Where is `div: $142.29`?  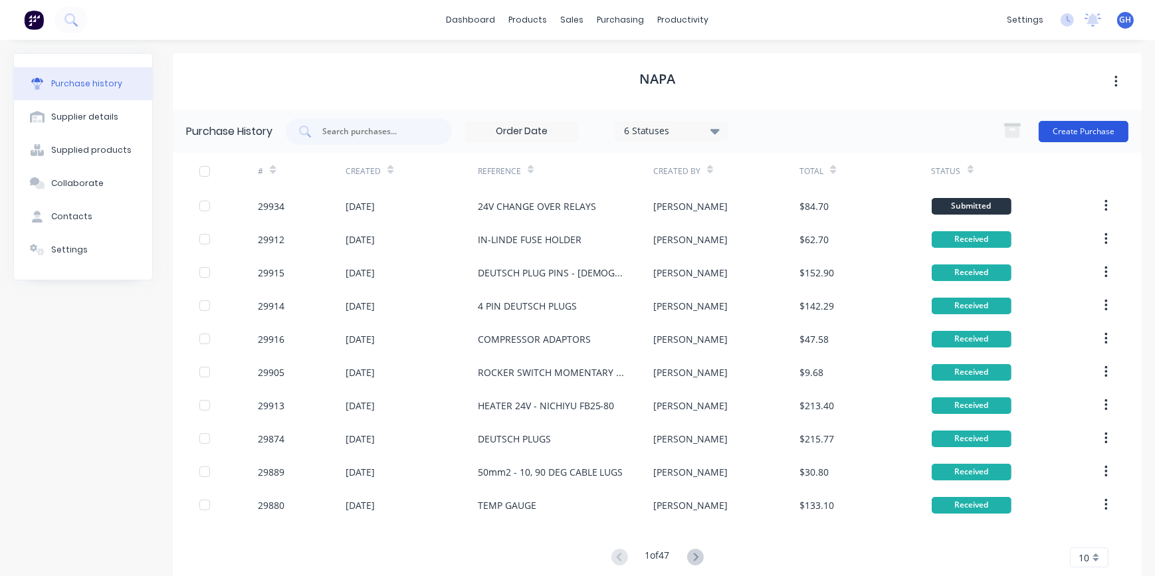 div: $142.29 is located at coordinates (817, 306).